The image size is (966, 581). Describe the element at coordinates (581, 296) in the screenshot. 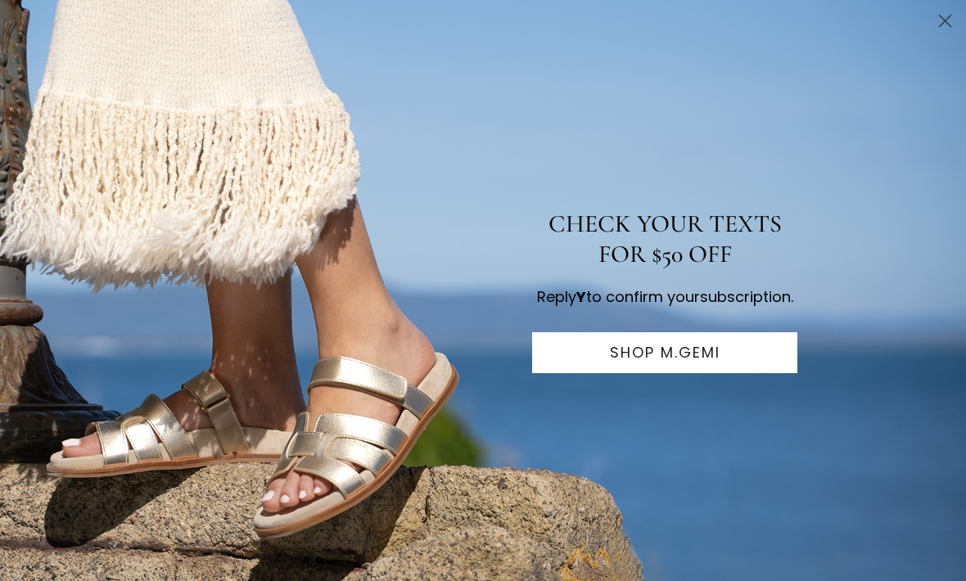

I see `span: Y` at that location.